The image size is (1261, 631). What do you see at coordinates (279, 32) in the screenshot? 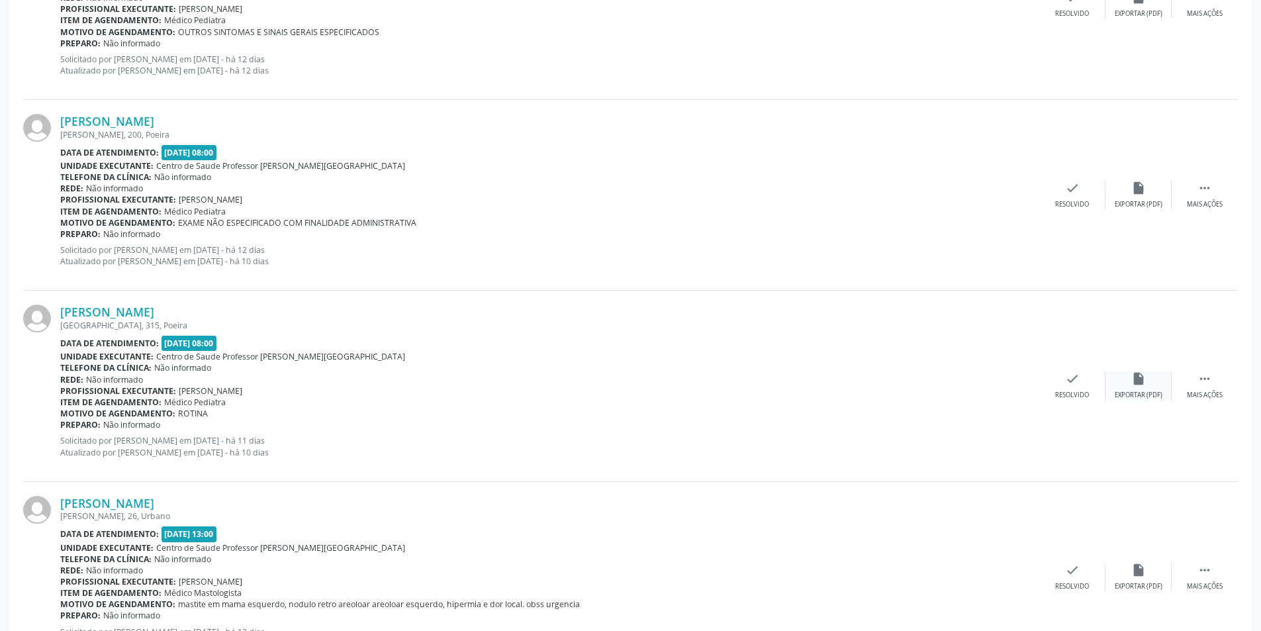
I see `span: OUTROS SINTOMAS E SINAIS GERAIS ESPECIFICADOS` at bounding box center [279, 32].